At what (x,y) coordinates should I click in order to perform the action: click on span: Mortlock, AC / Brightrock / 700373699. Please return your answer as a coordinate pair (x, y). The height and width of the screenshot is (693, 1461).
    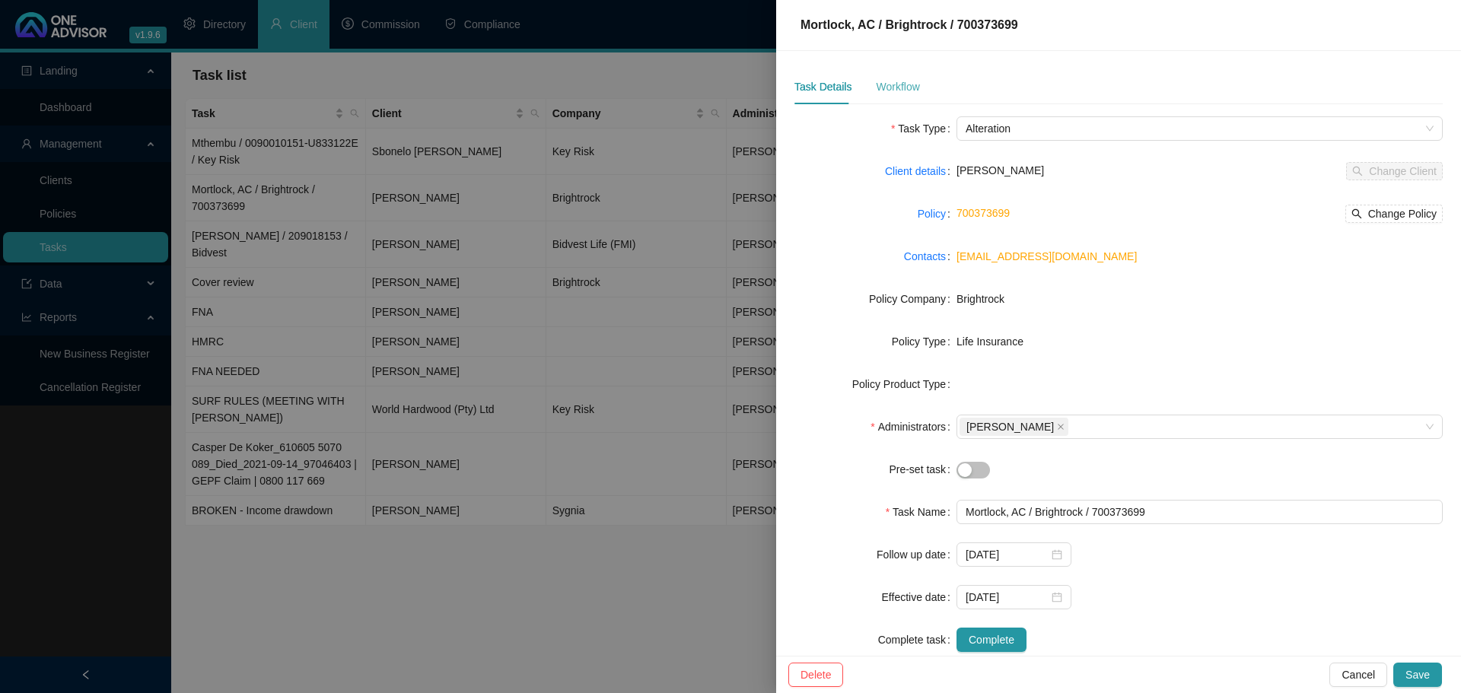
    Looking at the image, I should click on (909, 24).